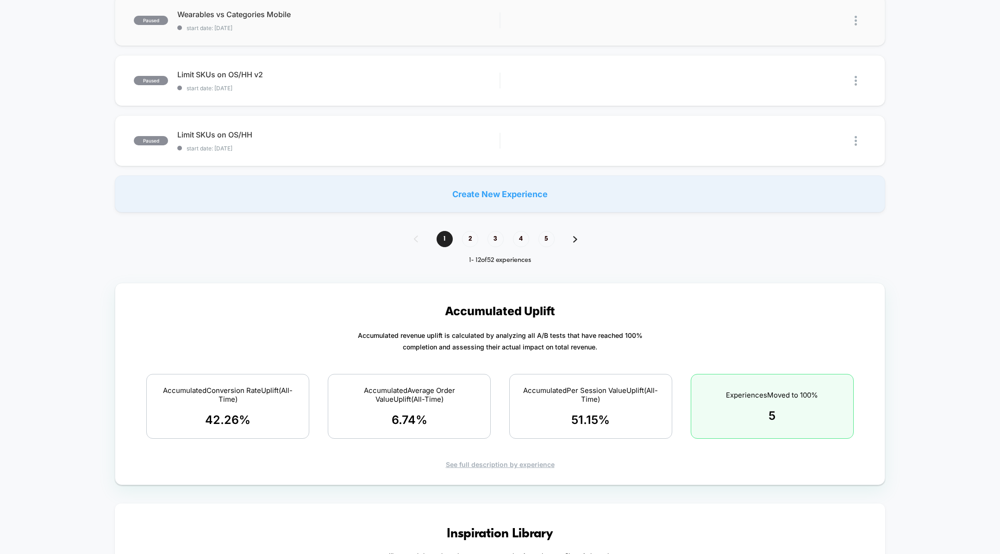 Image resolution: width=1000 pixels, height=554 pixels. Describe the element at coordinates (409, 395) in the screenshot. I see `span: Accumulated Average Order Value Uplift (All-Time)` at that location.